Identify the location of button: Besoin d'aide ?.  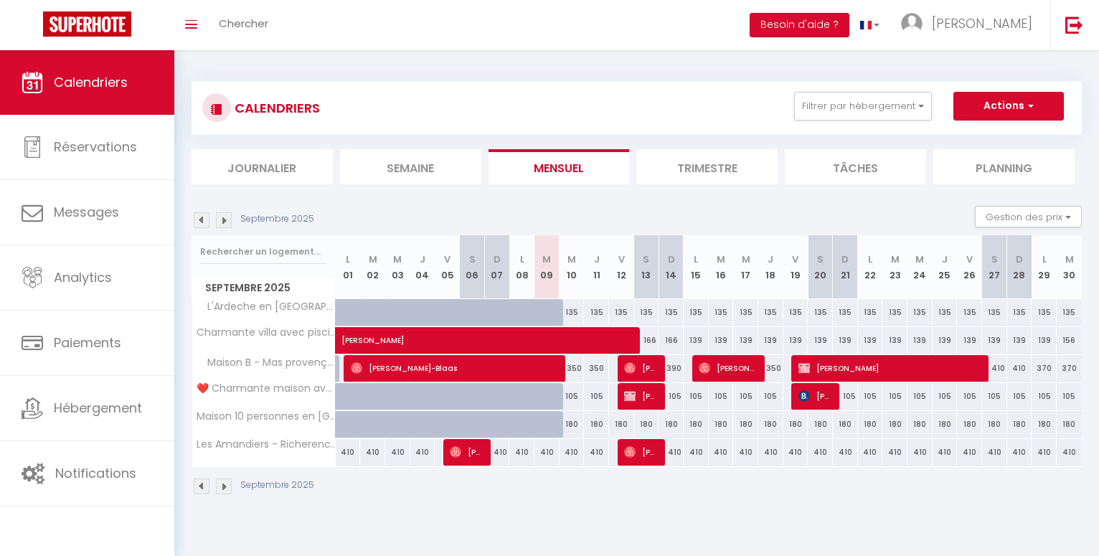
(799, 25).